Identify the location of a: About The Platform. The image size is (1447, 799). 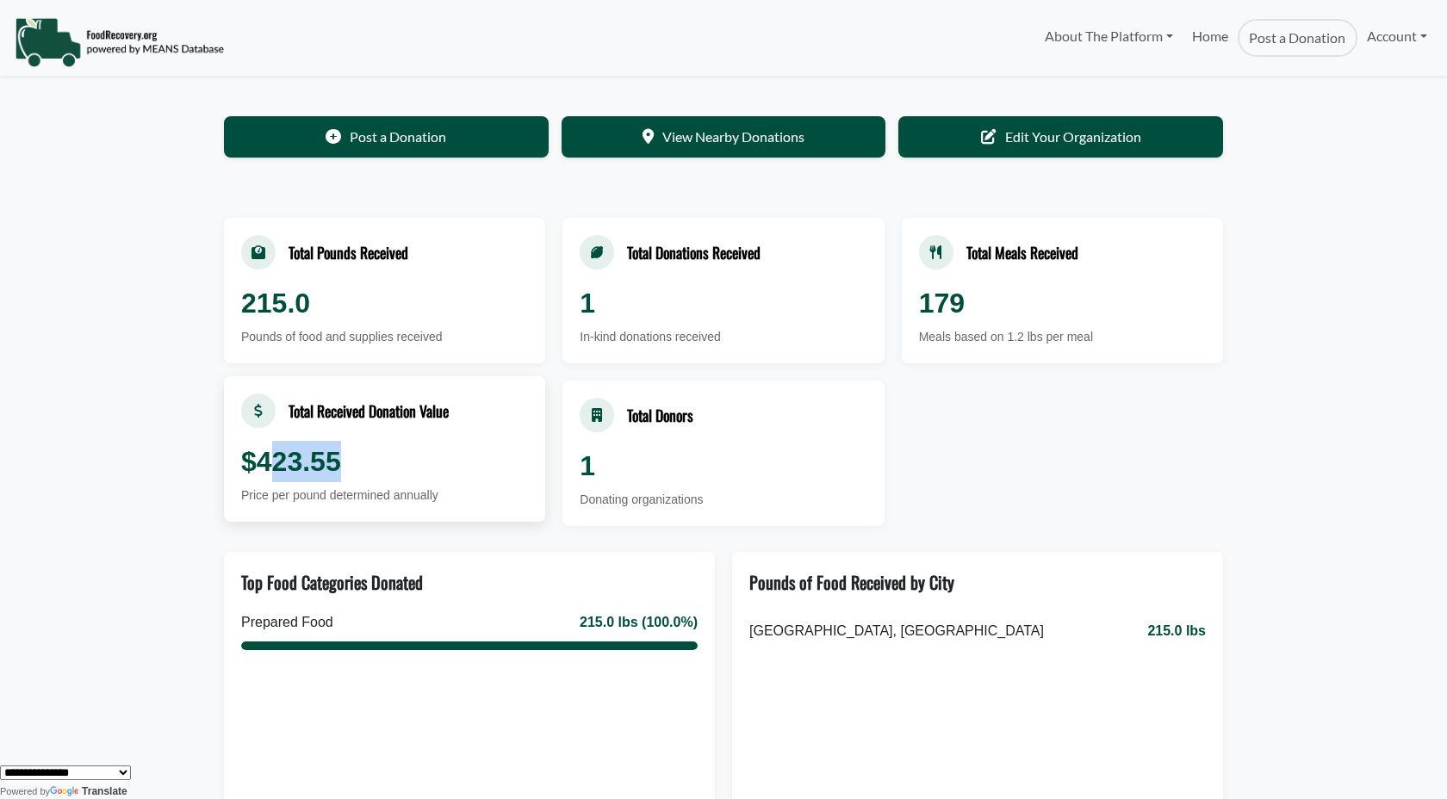
(1108, 36).